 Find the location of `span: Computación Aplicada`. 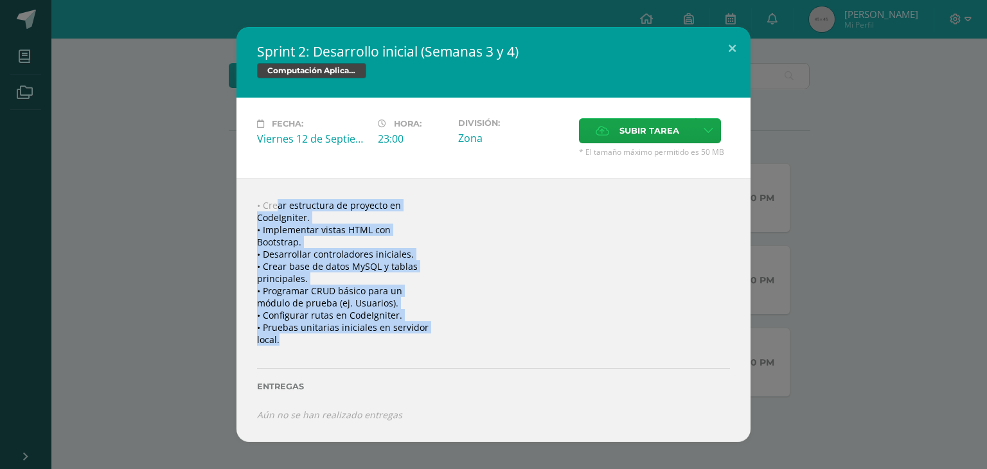

span: Computación Aplicada is located at coordinates (312, 71).